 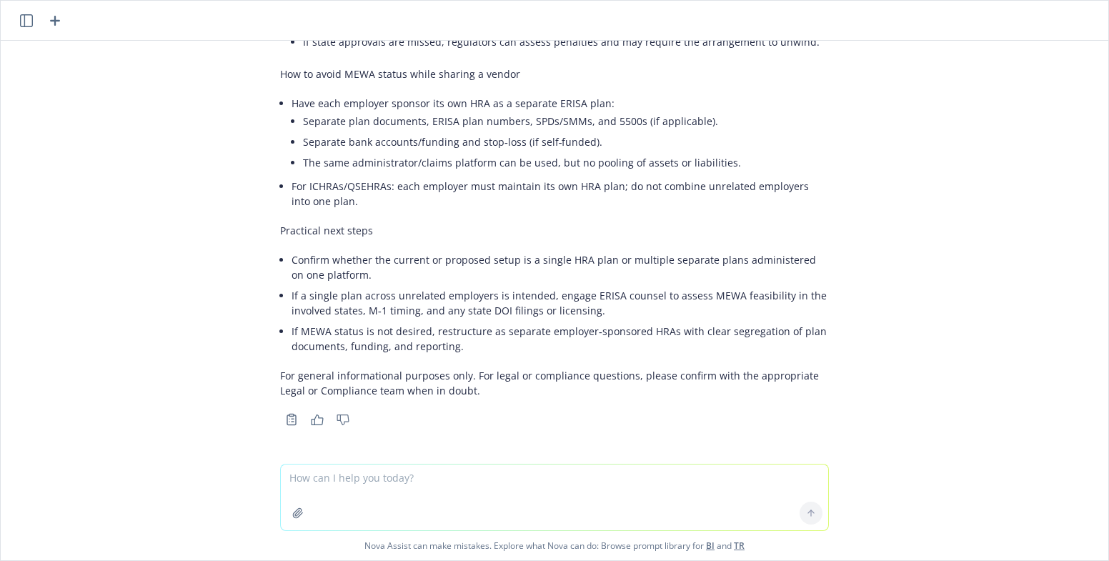 I want to click on span: Nova Assist can make mistakes. Explore what Nova can do: Browse prompt library for and, so click(x=554, y=545).